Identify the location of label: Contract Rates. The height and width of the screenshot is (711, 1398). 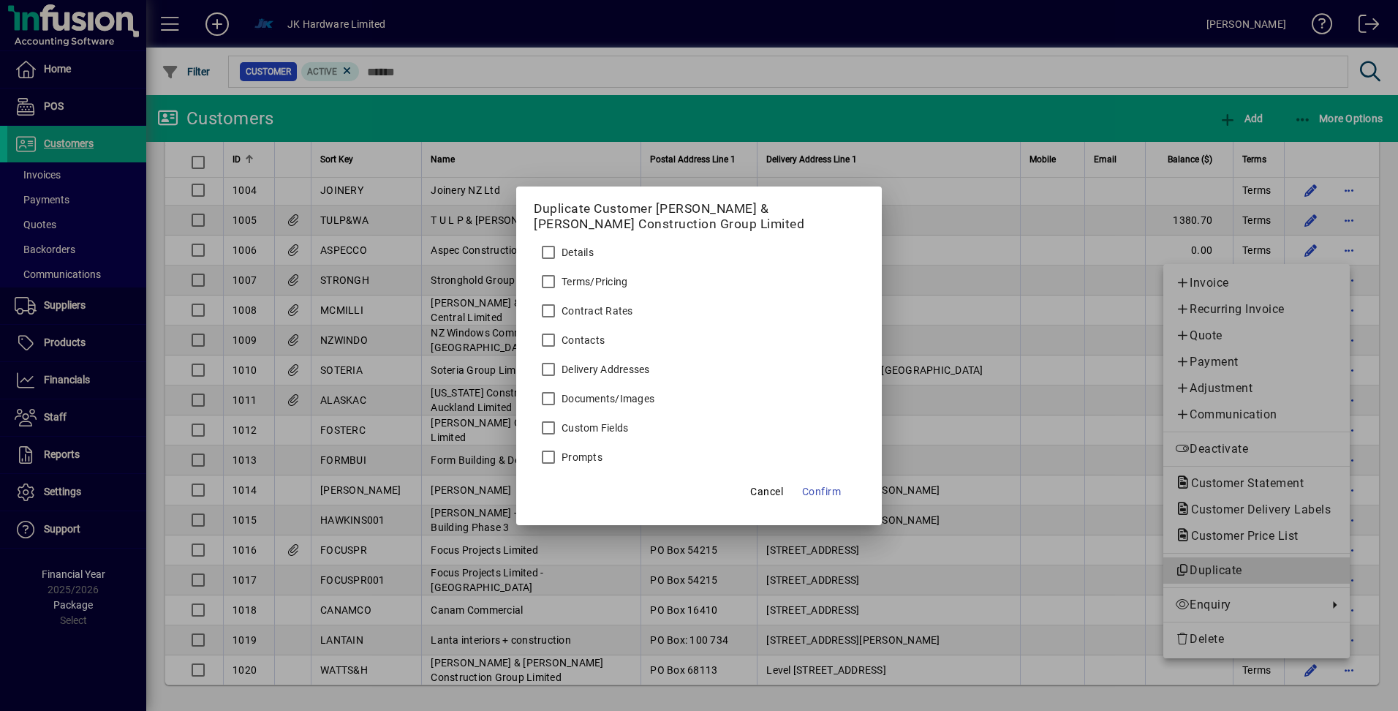
(596, 311).